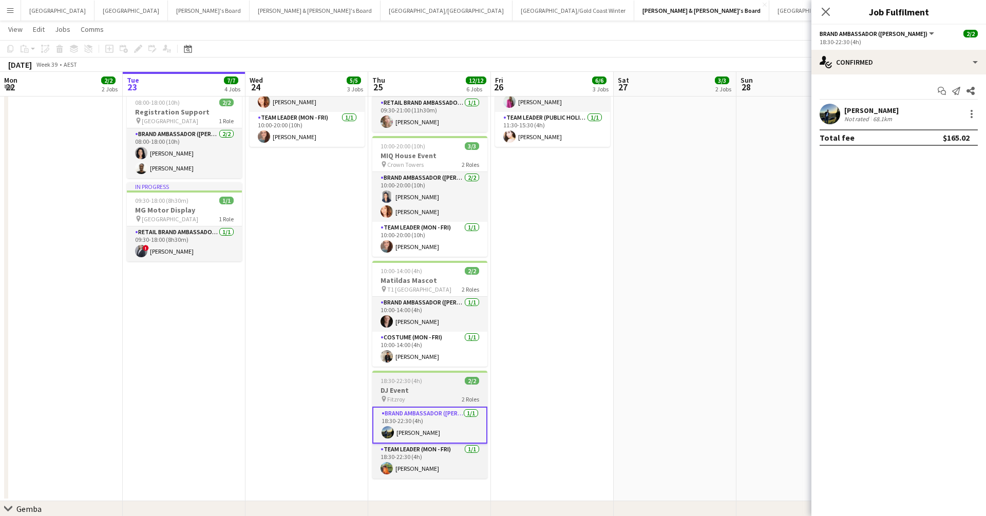 The height and width of the screenshot is (516, 986). What do you see at coordinates (92, 29) in the screenshot?
I see `a: Comms` at bounding box center [92, 29].